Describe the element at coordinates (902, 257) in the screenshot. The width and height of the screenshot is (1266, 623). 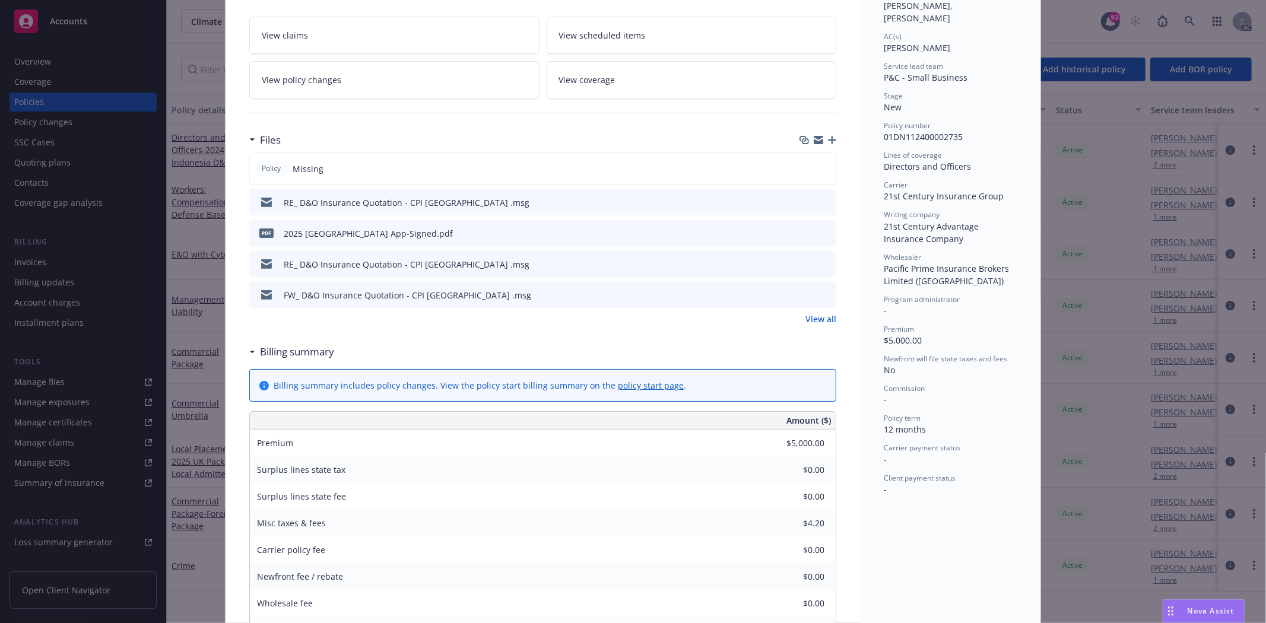
I see `span: Wholesaler` at that location.